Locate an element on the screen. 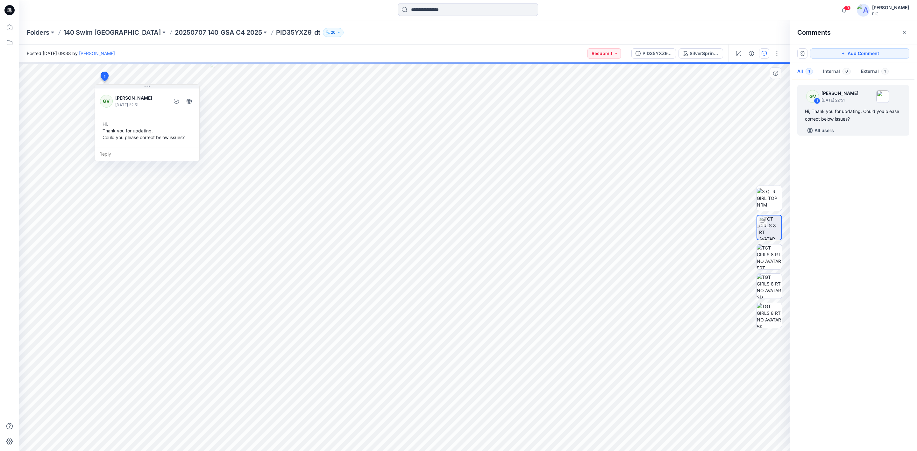 The width and height of the screenshot is (917, 451). img: TGT GIRLS 8 RT NO AVATAR FRT is located at coordinates (769, 257).